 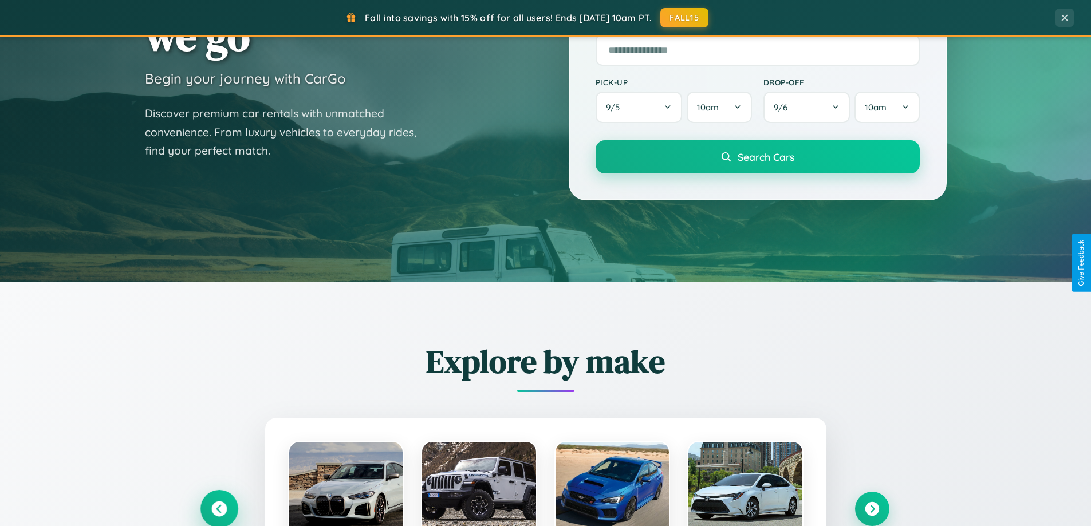 What do you see at coordinates (684, 18) in the screenshot?
I see `button: FALL15` at bounding box center [684, 18].